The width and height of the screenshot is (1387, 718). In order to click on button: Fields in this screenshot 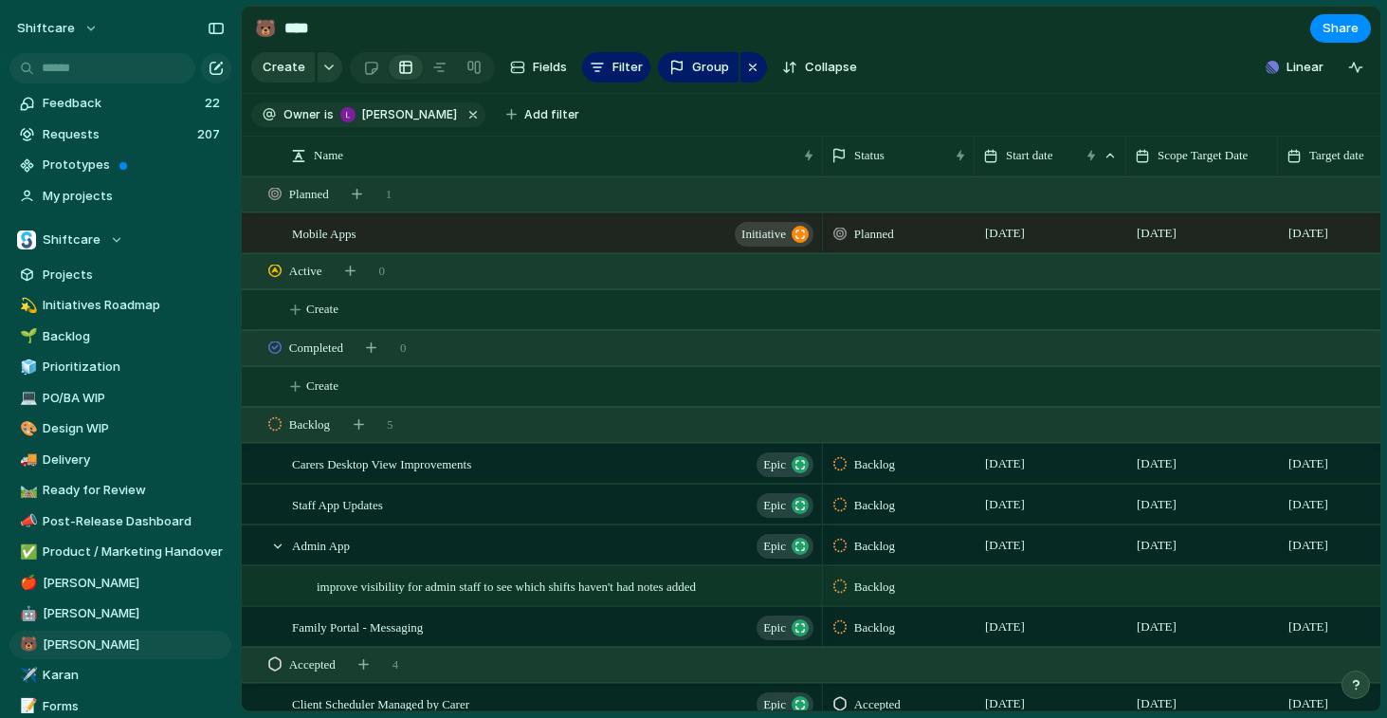, I will do `click(539, 67)`.